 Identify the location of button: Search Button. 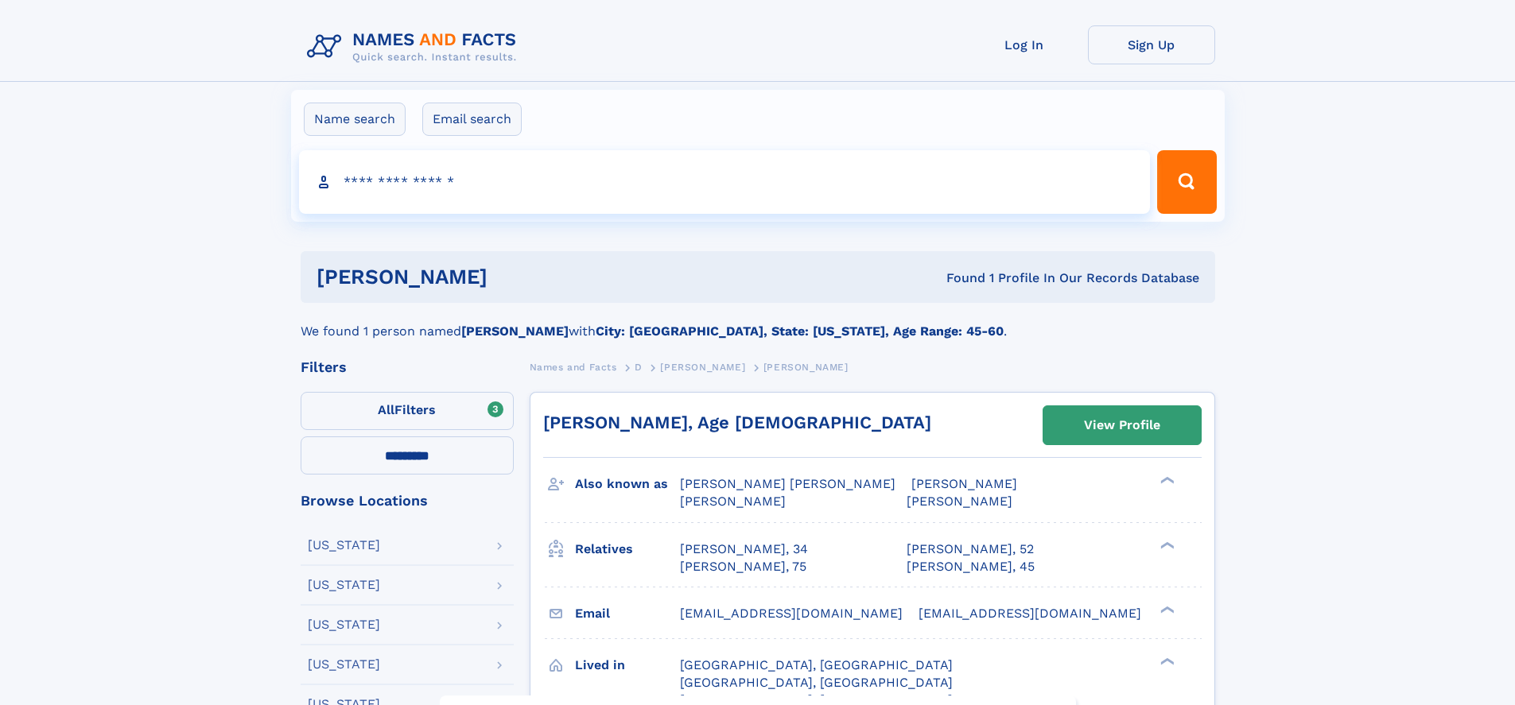
(1186, 182).